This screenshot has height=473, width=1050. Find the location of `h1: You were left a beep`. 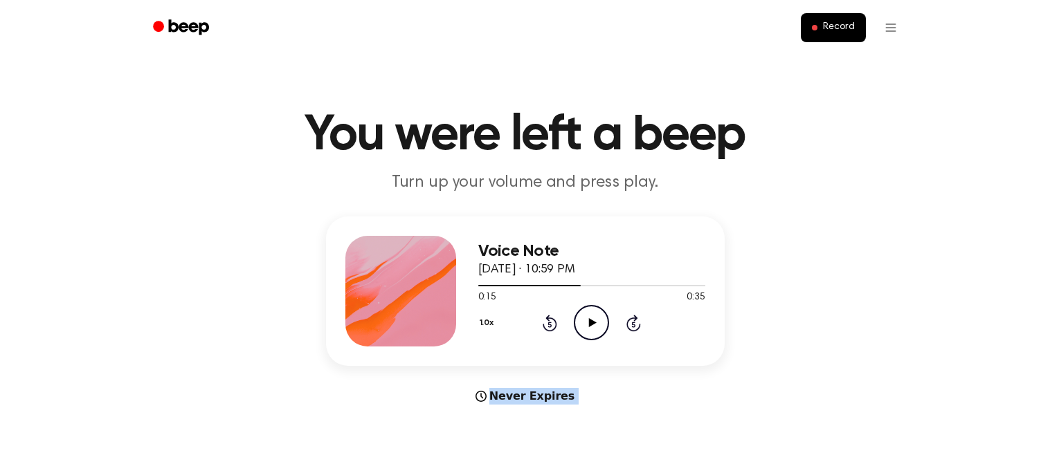

h1: You were left a beep is located at coordinates (525, 136).